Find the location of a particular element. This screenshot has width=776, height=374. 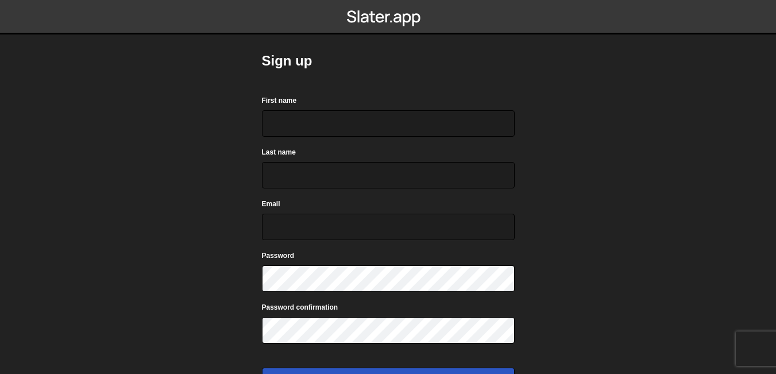

label: Password is located at coordinates (278, 256).